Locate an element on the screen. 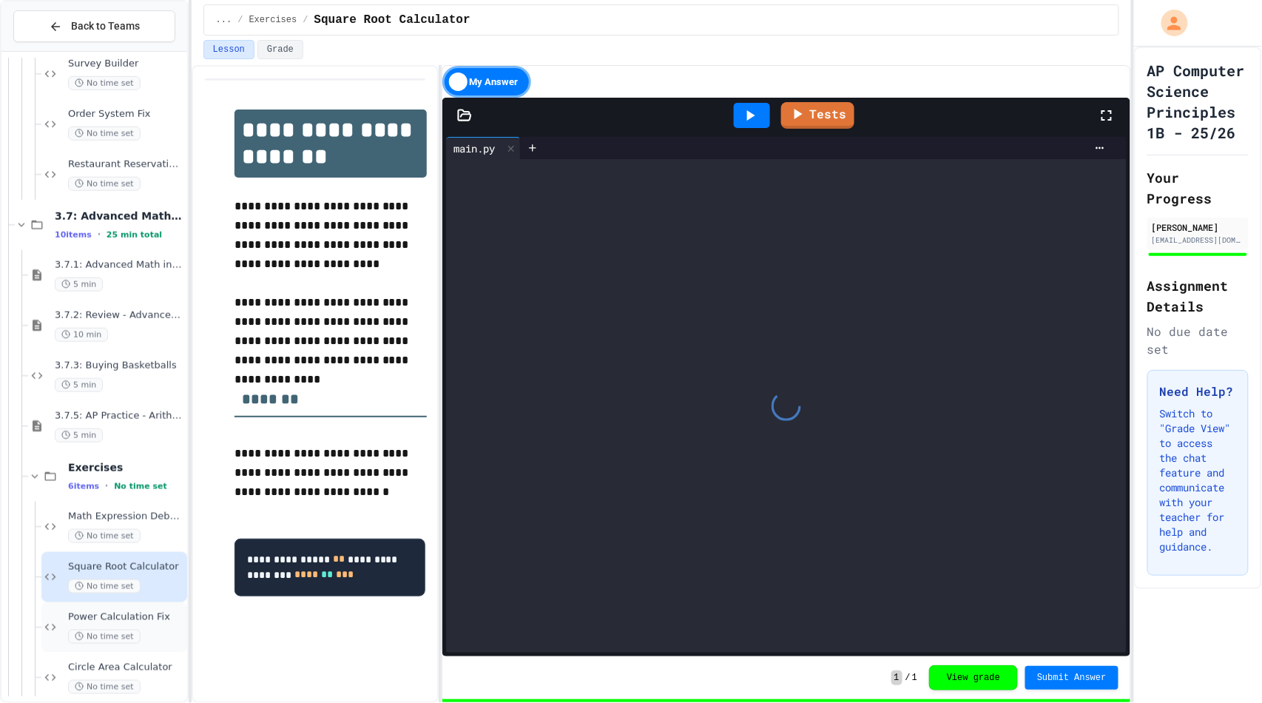 This screenshot has height=703, width=1262. div: No due date set is located at coordinates (1198, 340).